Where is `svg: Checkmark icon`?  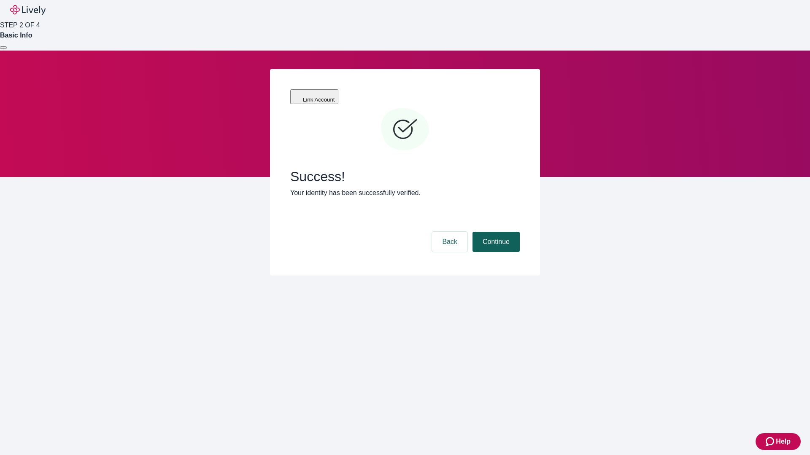 svg: Checkmark icon is located at coordinates (405, 130).